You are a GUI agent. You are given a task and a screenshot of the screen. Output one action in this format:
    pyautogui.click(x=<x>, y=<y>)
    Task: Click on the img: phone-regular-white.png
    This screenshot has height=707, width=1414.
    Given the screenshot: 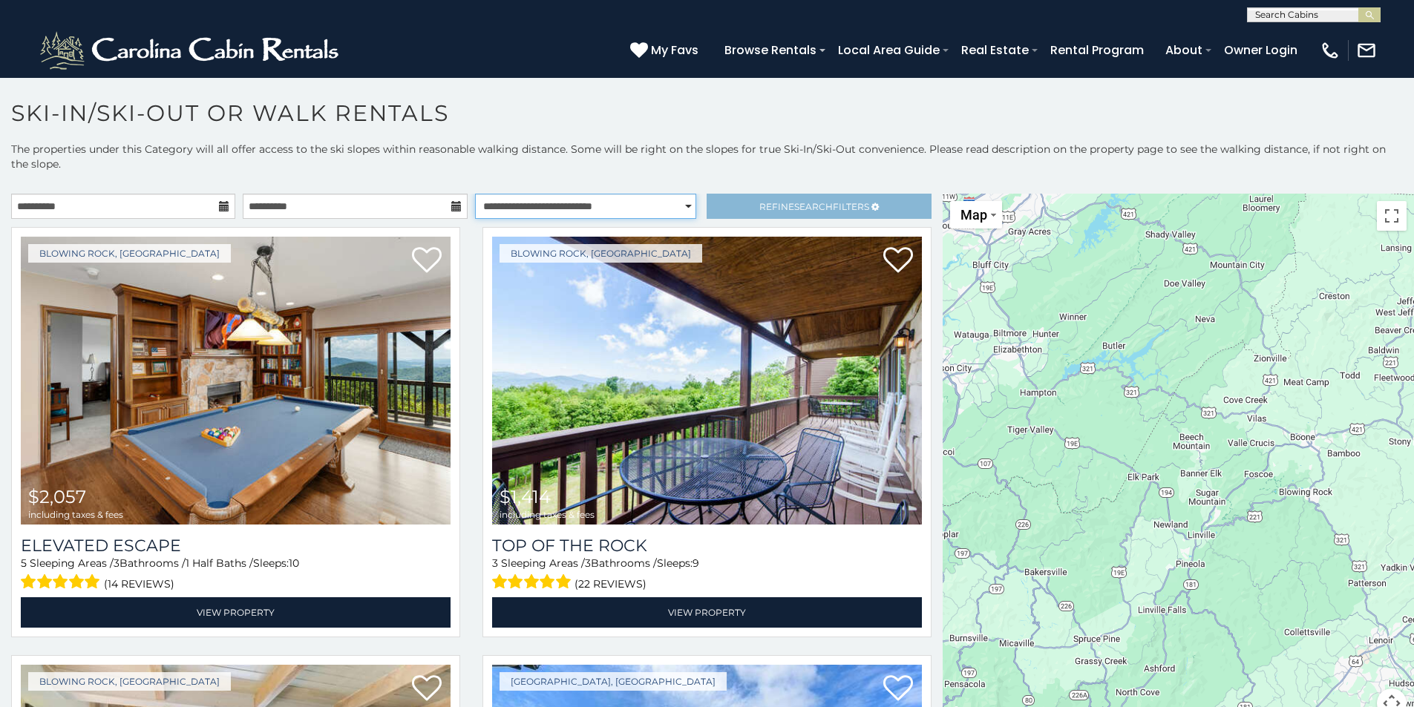 What is the action you would take?
    pyautogui.click(x=1330, y=50)
    